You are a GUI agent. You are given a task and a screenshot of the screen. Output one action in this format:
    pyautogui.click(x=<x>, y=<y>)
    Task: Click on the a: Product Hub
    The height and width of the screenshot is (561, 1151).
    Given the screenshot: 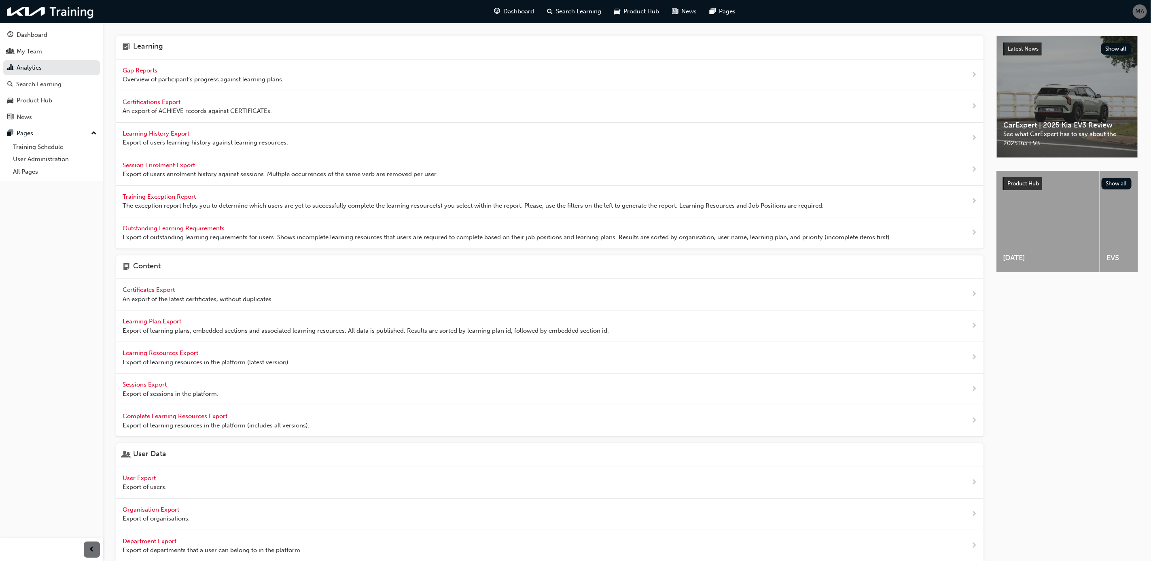 What is the action you would take?
    pyautogui.click(x=51, y=100)
    